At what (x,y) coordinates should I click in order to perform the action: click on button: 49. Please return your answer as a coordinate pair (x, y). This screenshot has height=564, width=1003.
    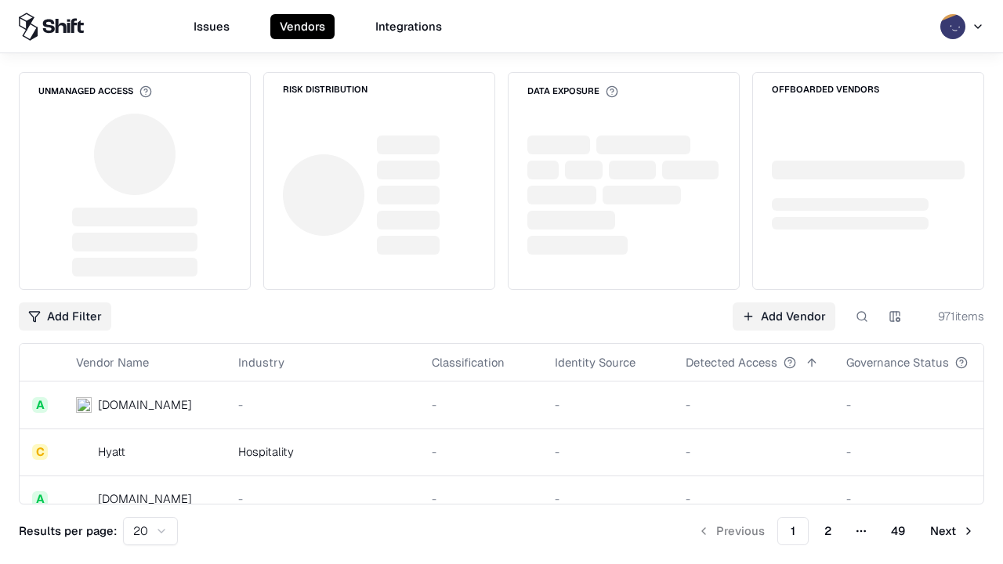
    Looking at the image, I should click on (898, 532).